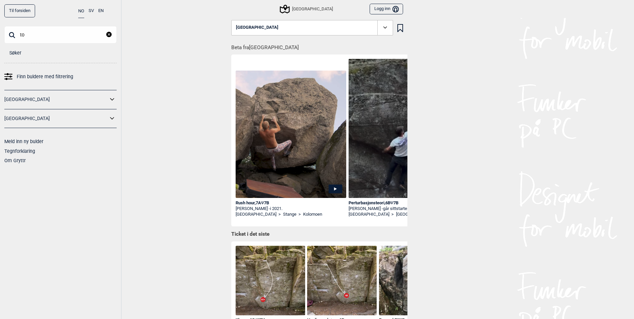  Describe the element at coordinates (20, 11) in the screenshot. I see `a: Til forsiden` at that location.